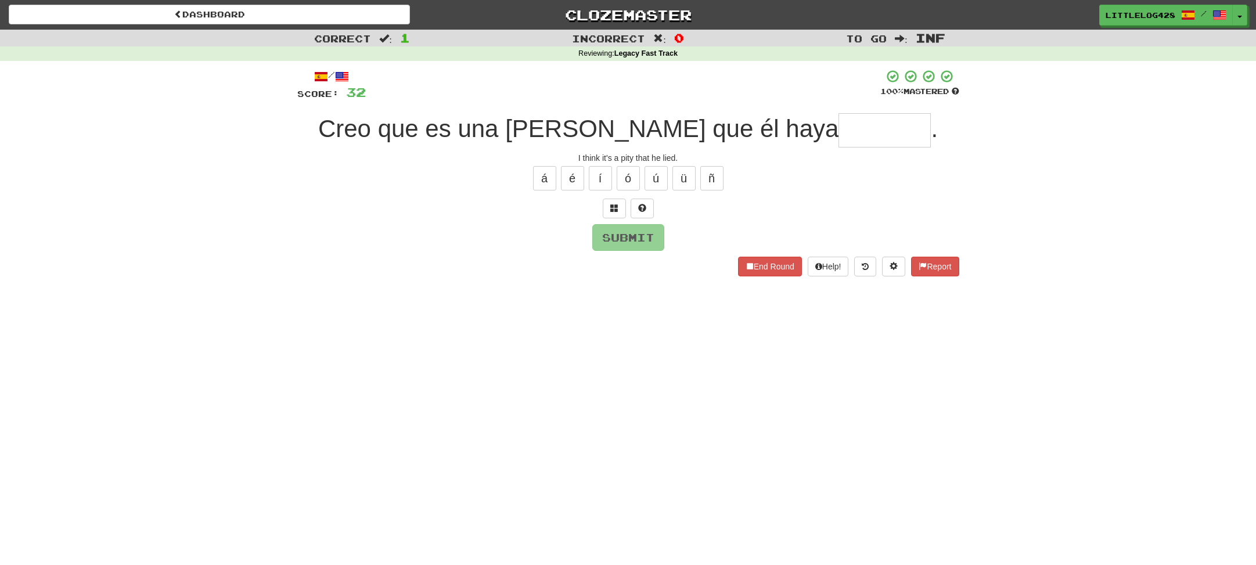 Image resolution: width=1256 pixels, height=565 pixels. I want to click on span: 32, so click(356, 92).